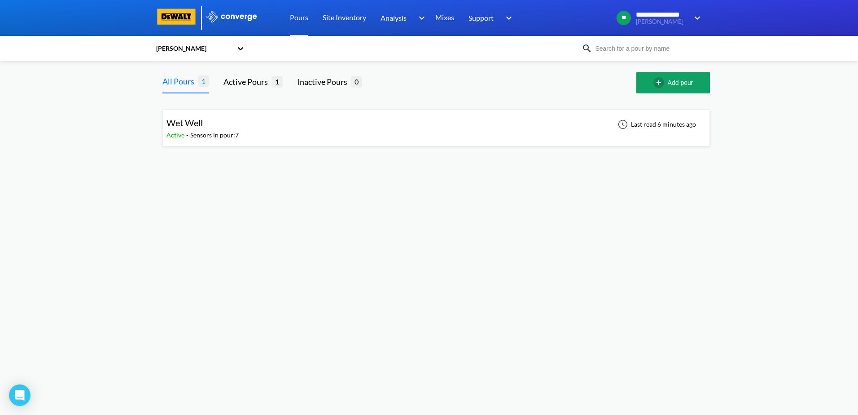  What do you see at coordinates (394, 18) in the screenshot?
I see `span: Analysis` at bounding box center [394, 18].